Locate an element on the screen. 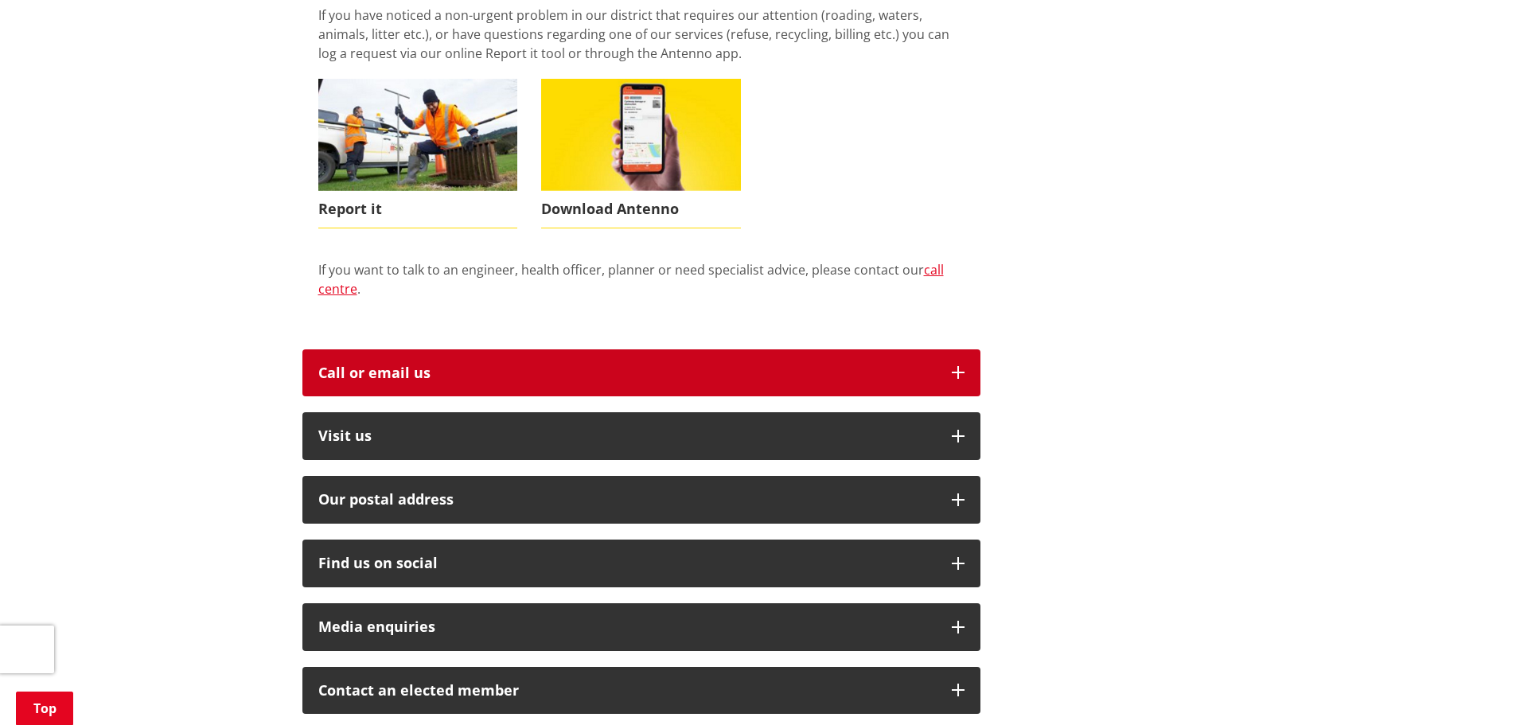 The width and height of the screenshot is (1516, 725). button: Media enquiries is located at coordinates (641, 627).